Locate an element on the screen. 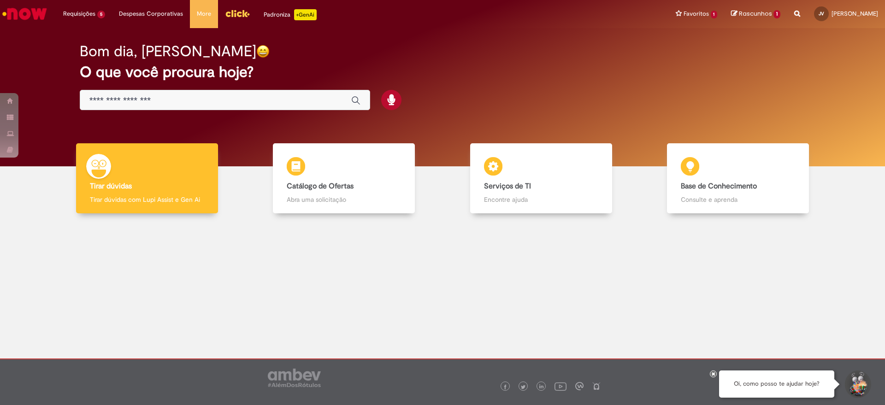 The image size is (885, 405). h2: O que você procura hoje? is located at coordinates (442, 72).